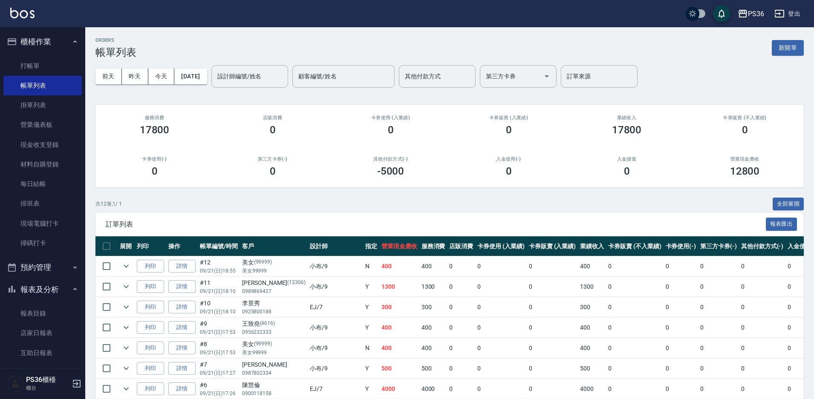 The height and width of the screenshot is (399, 814). Describe the element at coordinates (155, 130) in the screenshot. I see `h3: 17800` at that location.